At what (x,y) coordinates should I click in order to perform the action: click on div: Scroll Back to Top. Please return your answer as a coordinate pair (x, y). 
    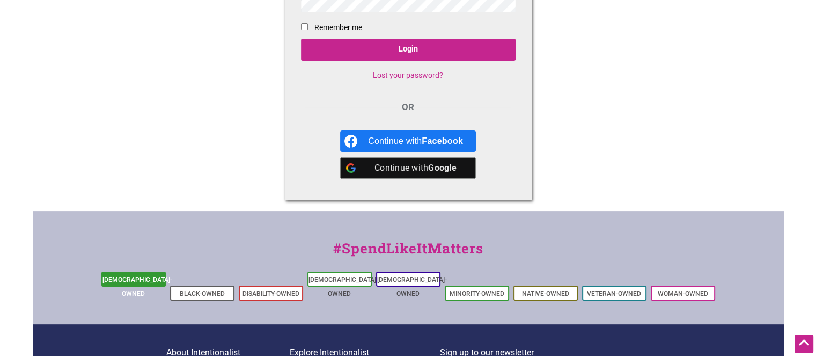
    Looking at the image, I should click on (804, 343).